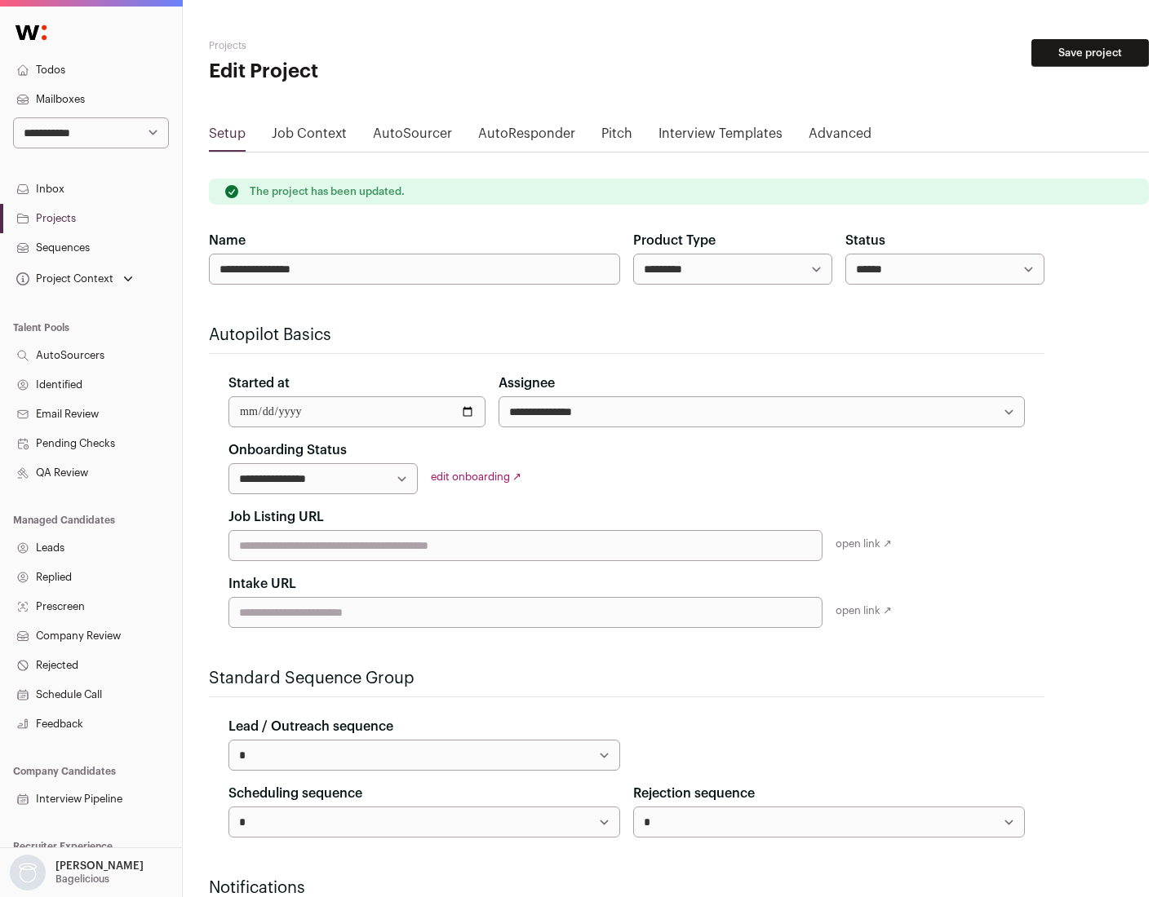 This screenshot has width=1175, height=897. I want to click on a: Setup, so click(227, 137).